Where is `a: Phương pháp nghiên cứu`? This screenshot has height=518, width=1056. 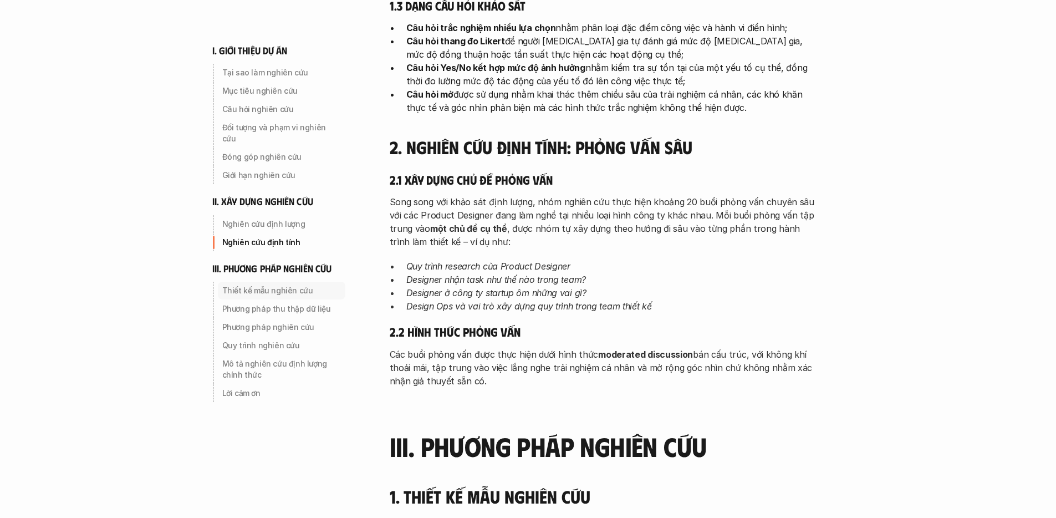 a: Phương pháp nghiên cứu is located at coordinates (279, 327).